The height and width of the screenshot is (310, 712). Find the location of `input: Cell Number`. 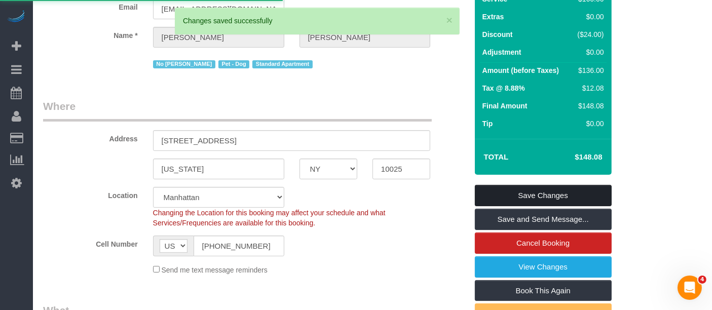

input: Cell Number is located at coordinates (239, 246).